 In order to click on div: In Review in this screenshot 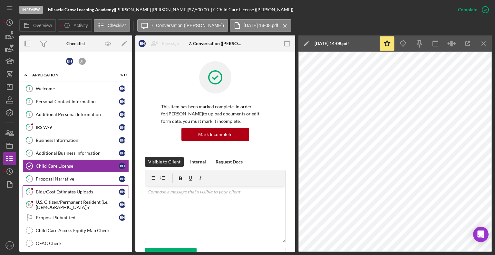, I will do `click(31, 10)`.